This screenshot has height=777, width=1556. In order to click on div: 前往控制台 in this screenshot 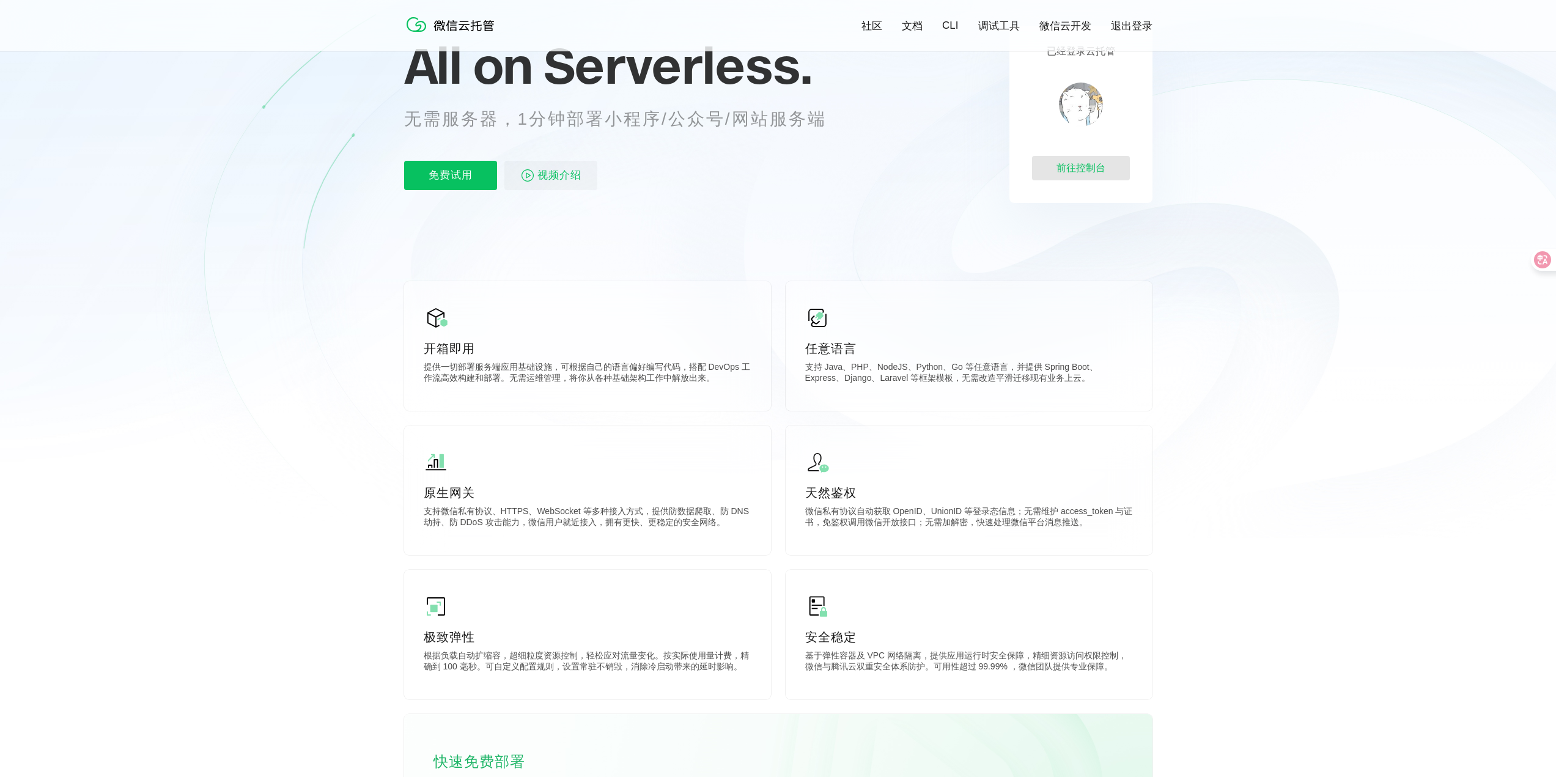, I will do `click(1081, 168)`.